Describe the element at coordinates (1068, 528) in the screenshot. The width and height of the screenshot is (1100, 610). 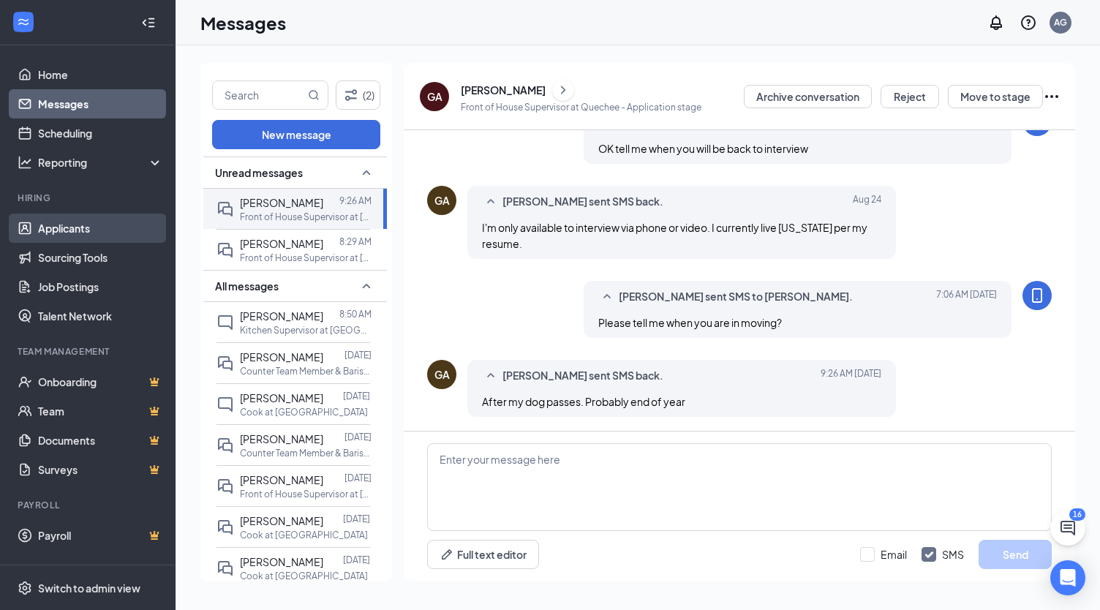
I see `button: ChatActive` at that location.